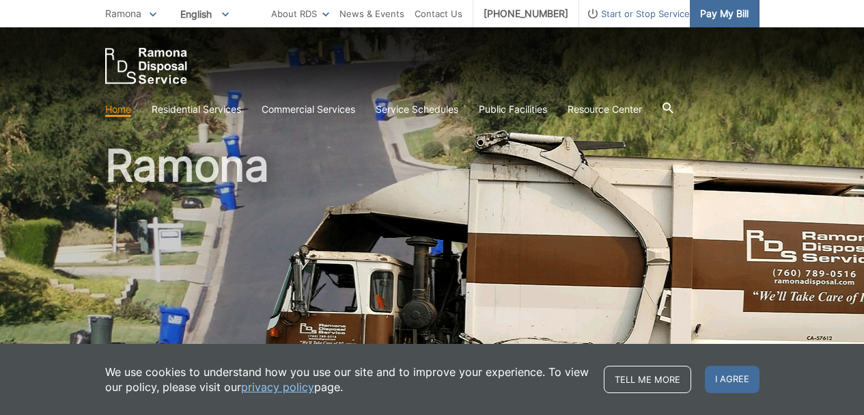  I want to click on a: Residential Services, so click(196, 109).